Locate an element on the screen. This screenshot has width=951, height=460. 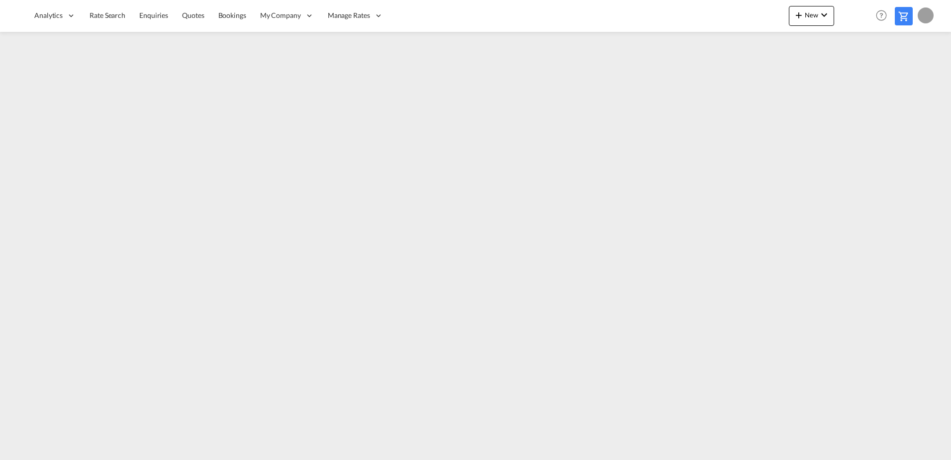
span: Manage Rates is located at coordinates (349, 15).